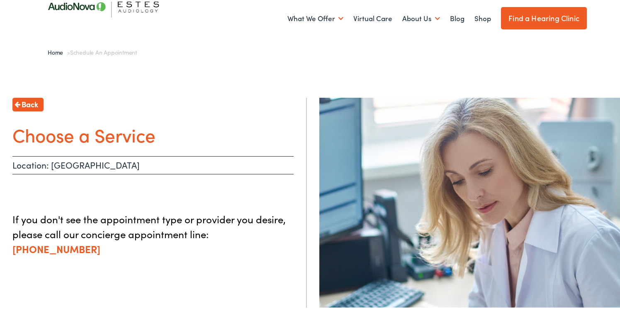 Image resolution: width=620 pixels, height=309 pixels. I want to click on a: Find a Hearing Clinic, so click(544, 17).